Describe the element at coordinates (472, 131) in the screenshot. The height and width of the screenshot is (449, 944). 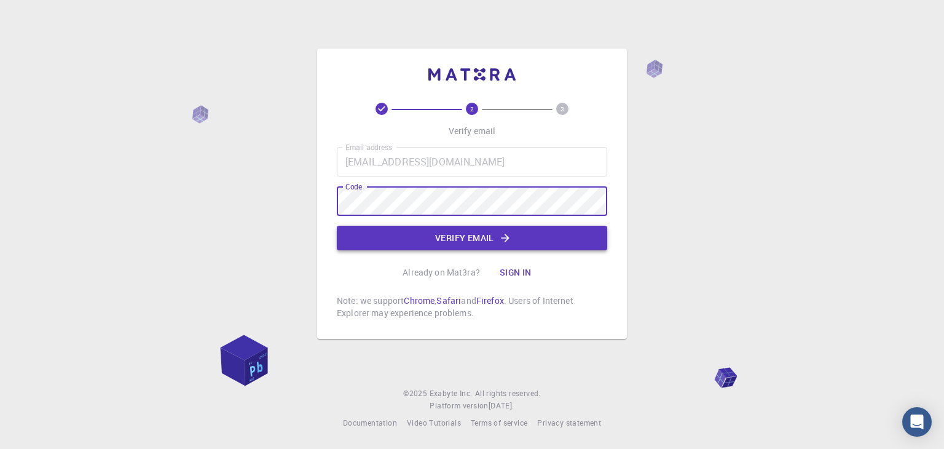
I see `p: Verify email` at that location.